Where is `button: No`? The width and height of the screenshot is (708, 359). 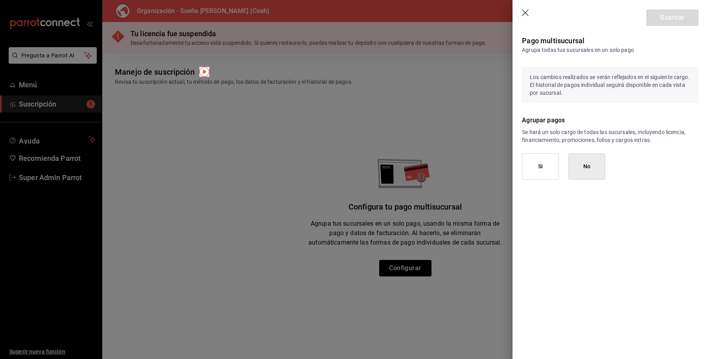 button: No is located at coordinates (587, 166).